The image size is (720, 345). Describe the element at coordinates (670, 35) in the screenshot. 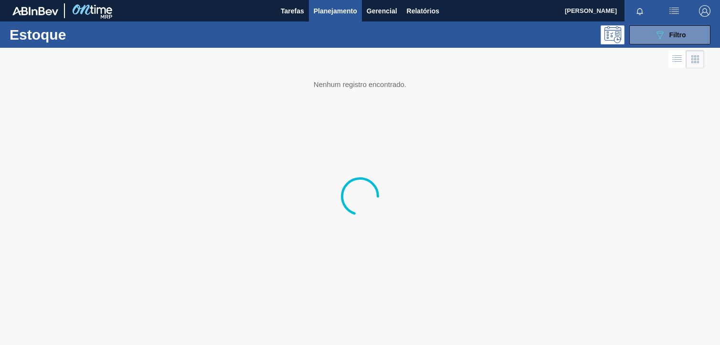

I see `button: Filtro` at that location.